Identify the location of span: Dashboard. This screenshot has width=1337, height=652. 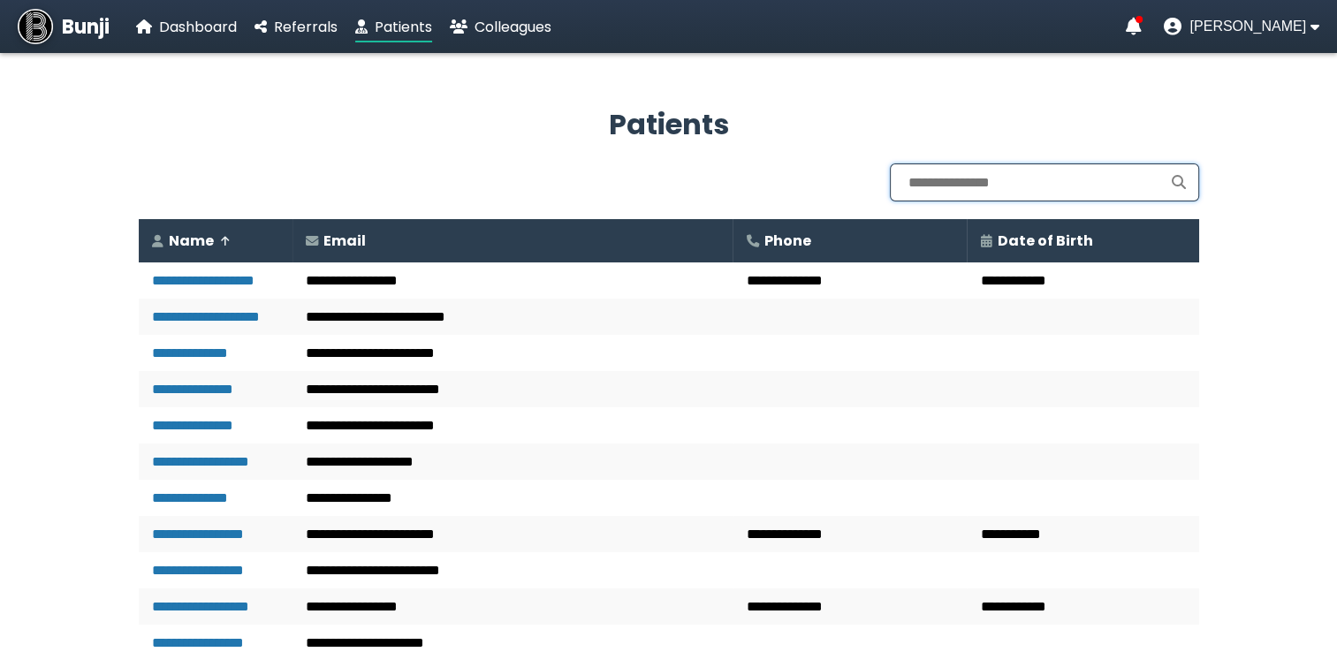
(198, 27).